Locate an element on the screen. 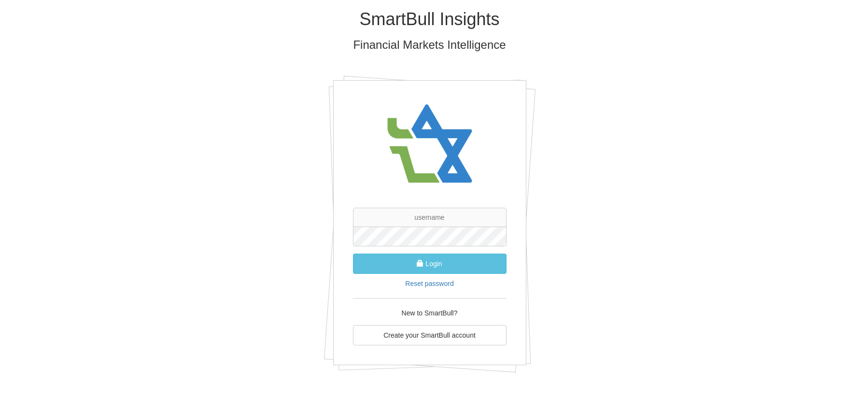 This screenshot has width=859, height=413. button: Login is located at coordinates (430, 264).